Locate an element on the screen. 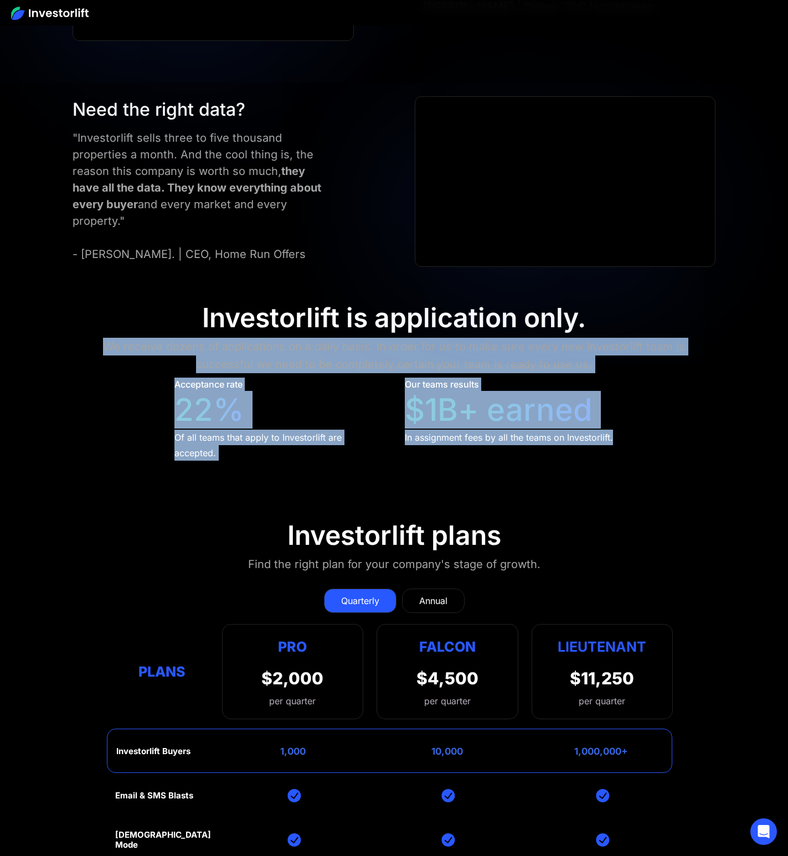  div: Investorlift Buyers is located at coordinates (153, 751).